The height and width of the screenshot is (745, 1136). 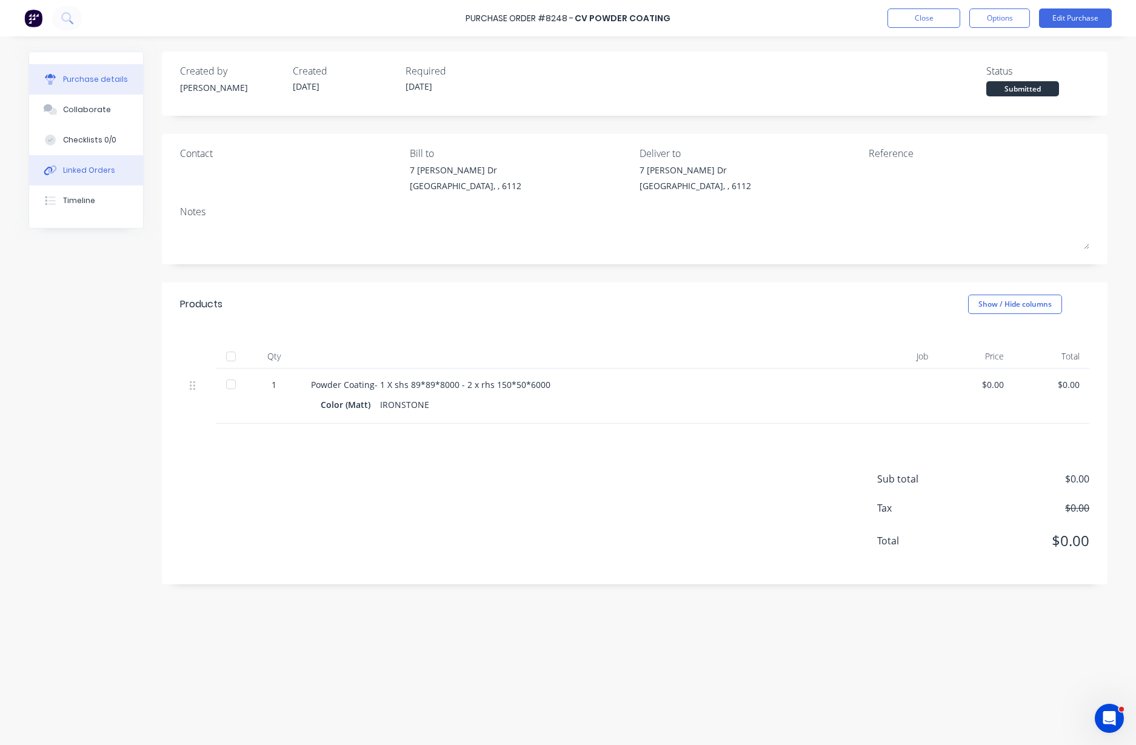 What do you see at coordinates (924, 18) in the screenshot?
I see `button: Close` at bounding box center [924, 18].